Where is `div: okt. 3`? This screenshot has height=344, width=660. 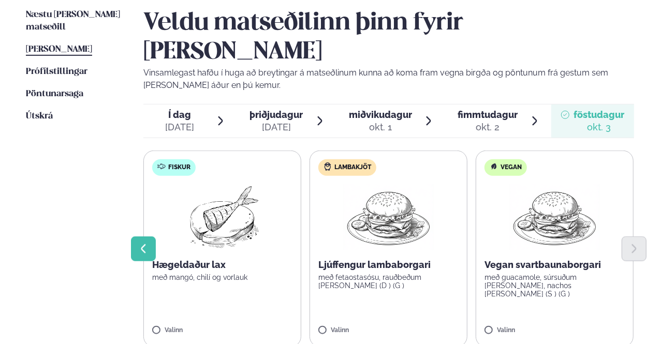 div: okt. 3 is located at coordinates (599, 127).